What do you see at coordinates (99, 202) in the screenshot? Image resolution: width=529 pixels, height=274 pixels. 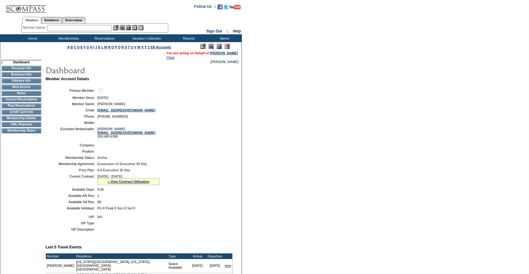 I see `span: 98` at bounding box center [99, 202].